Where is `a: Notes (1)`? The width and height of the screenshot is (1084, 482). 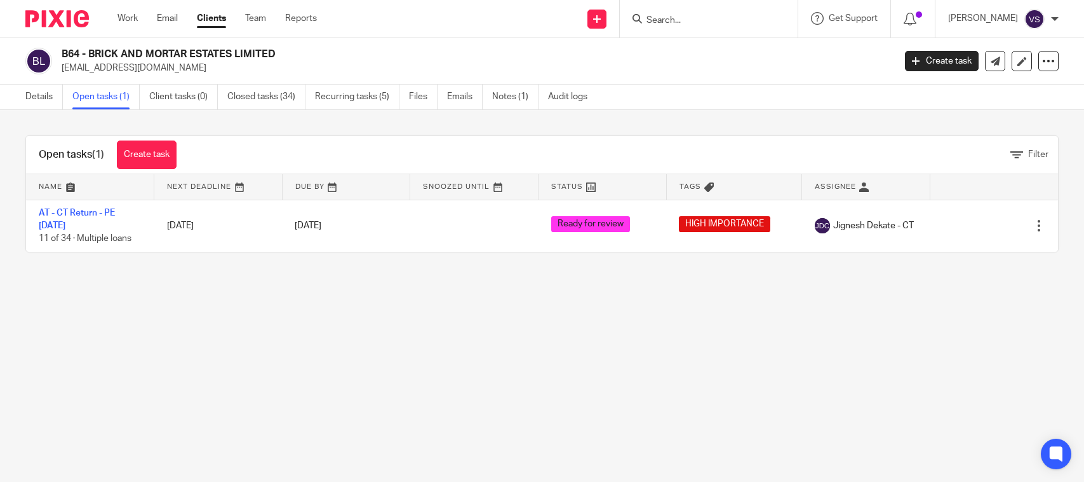 a: Notes (1) is located at coordinates (515, 97).